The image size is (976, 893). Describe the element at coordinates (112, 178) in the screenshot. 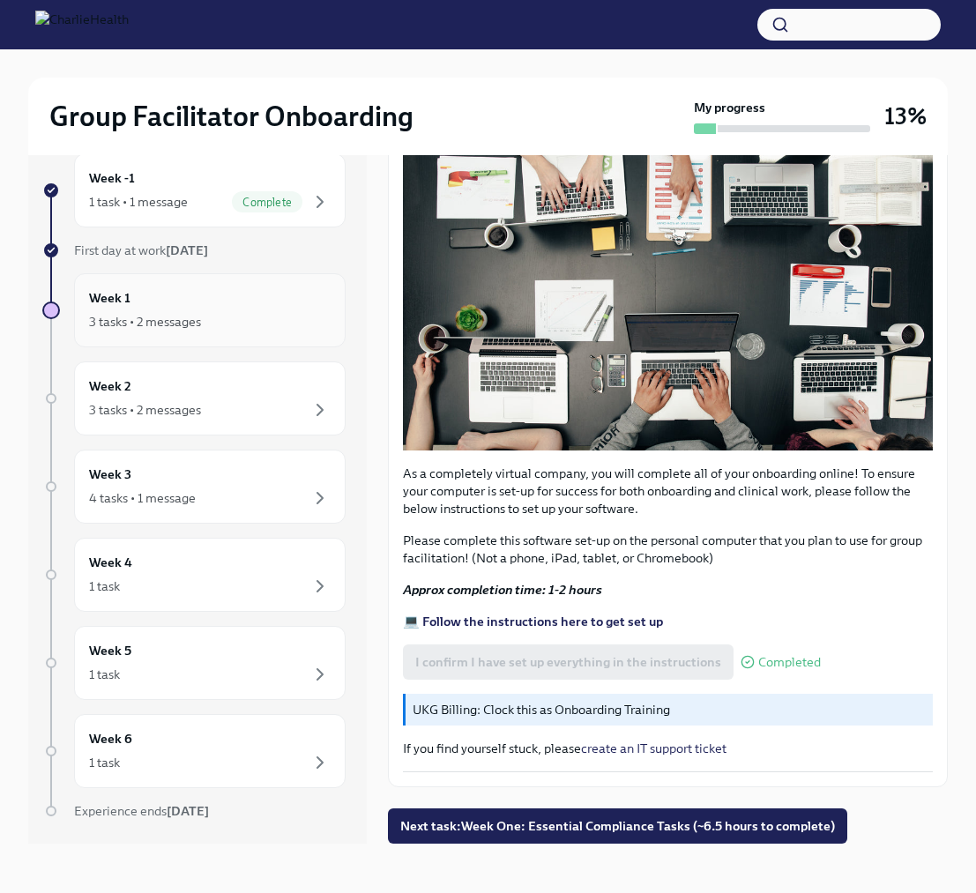

I see `h6: Week -1` at that location.